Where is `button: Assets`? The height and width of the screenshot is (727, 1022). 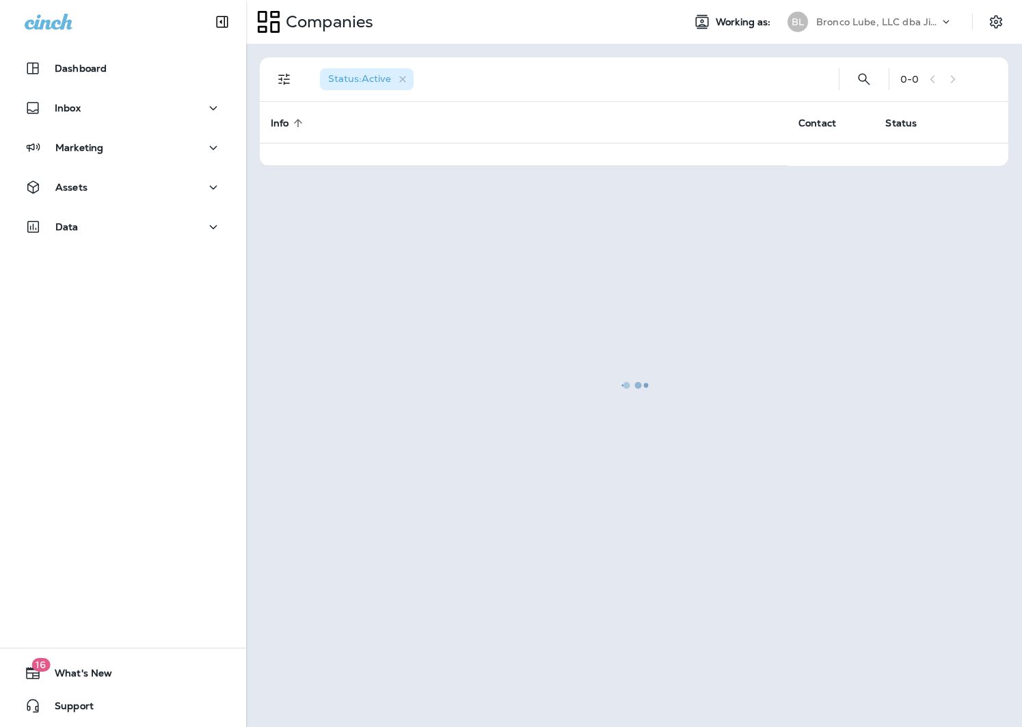 button: Assets is located at coordinates (123, 187).